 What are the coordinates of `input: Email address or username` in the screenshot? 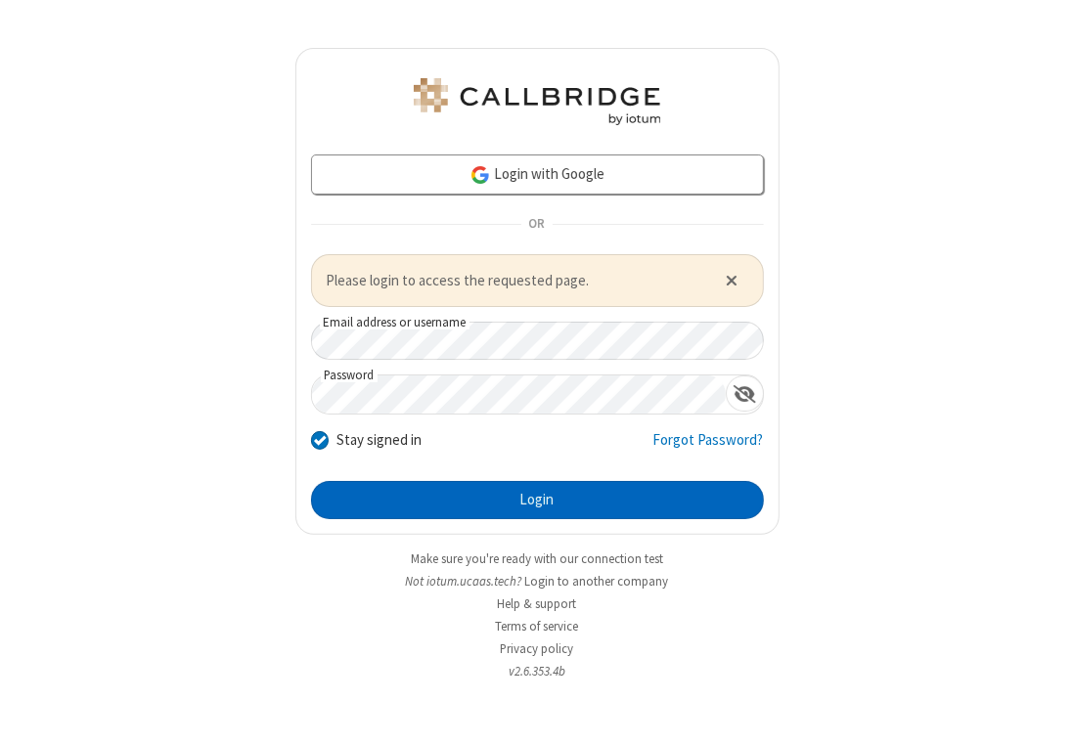 It's located at (538, 340).